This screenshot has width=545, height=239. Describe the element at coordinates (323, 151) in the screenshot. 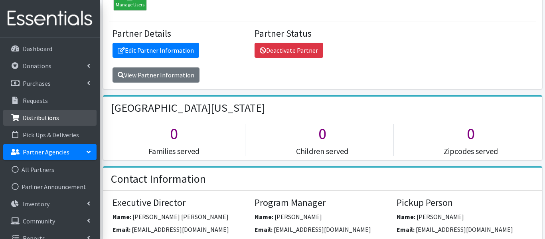

I see `h5: Children served` at that location.